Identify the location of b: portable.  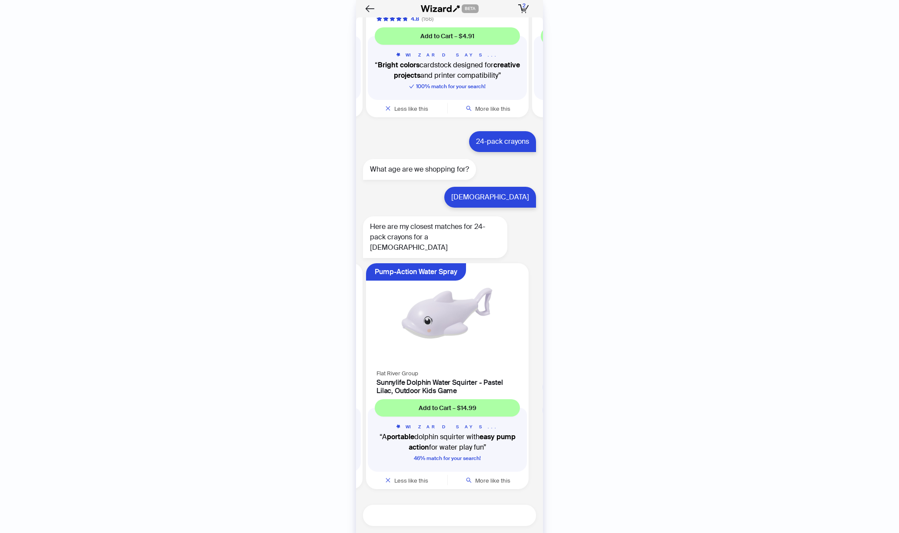
(400, 437).